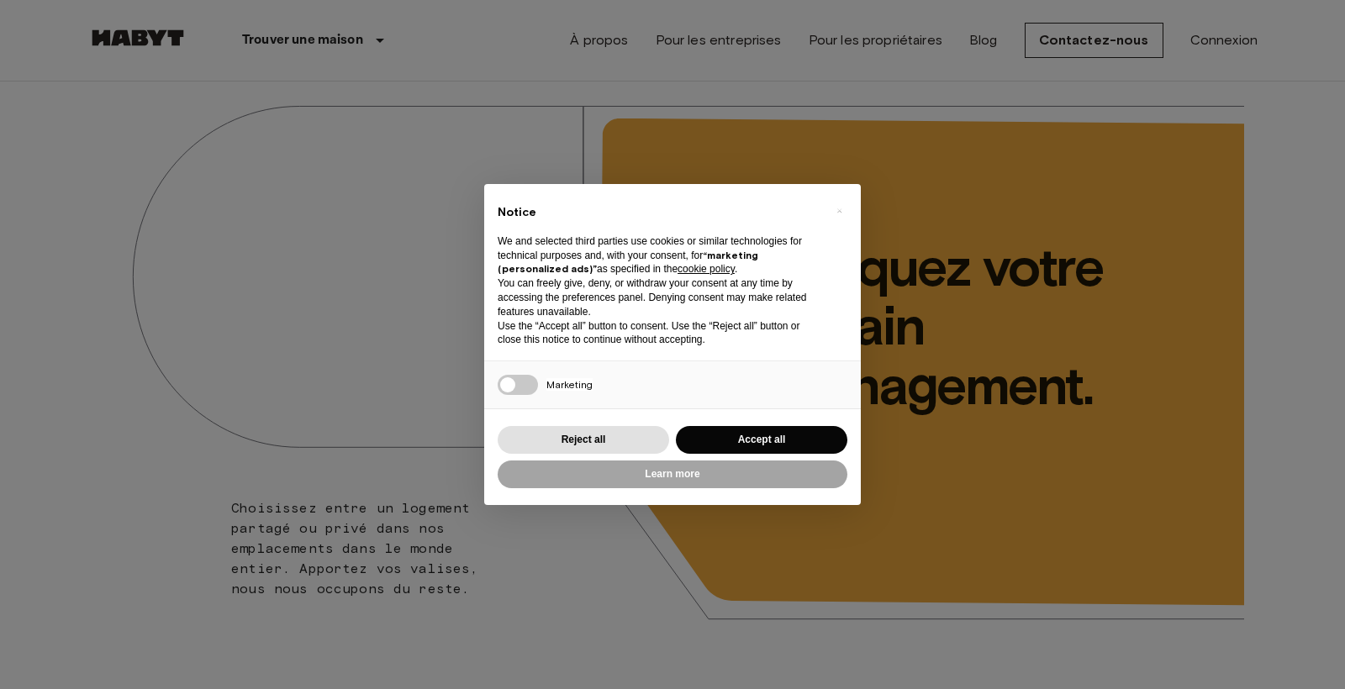 The height and width of the screenshot is (689, 1345). I want to click on button: Learn more, so click(673, 474).